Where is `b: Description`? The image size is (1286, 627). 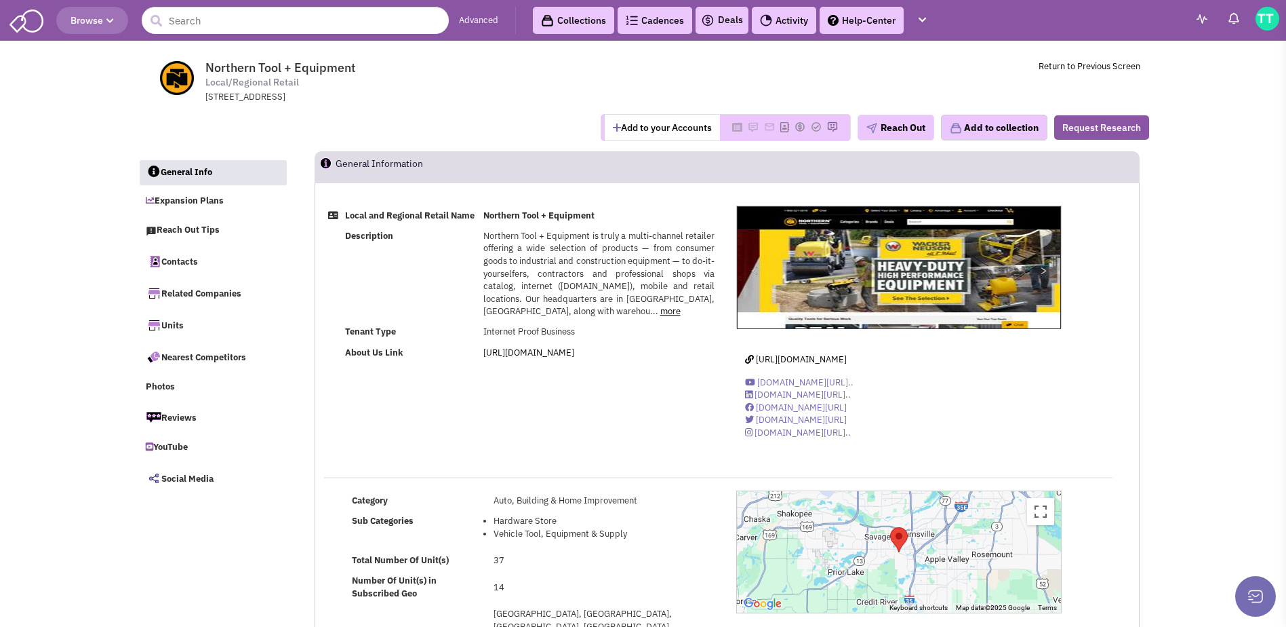 b: Description is located at coordinates (369, 235).